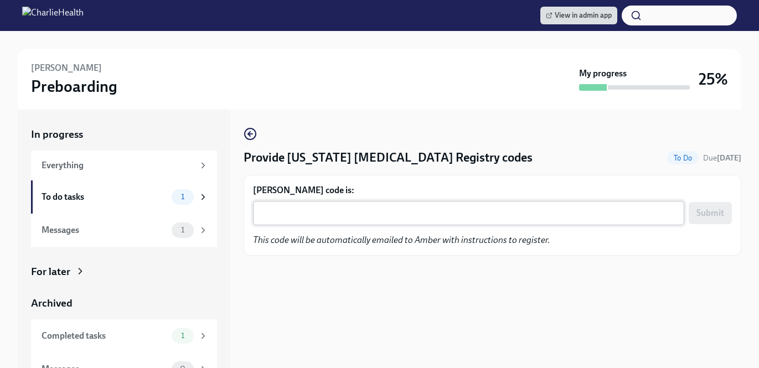 This screenshot has height=368, width=759. Describe the element at coordinates (104, 230) in the screenshot. I see `div: Messages` at that location.